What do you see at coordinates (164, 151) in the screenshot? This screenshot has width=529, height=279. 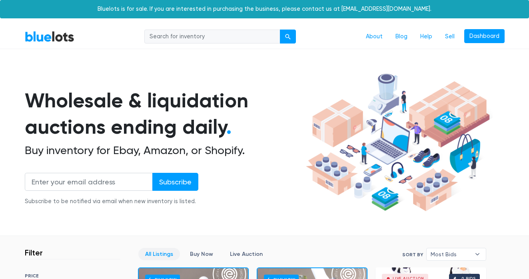 I see `h2: Buy inventory for Ebay, Amazon, or Shopify.` at bounding box center [164, 151].